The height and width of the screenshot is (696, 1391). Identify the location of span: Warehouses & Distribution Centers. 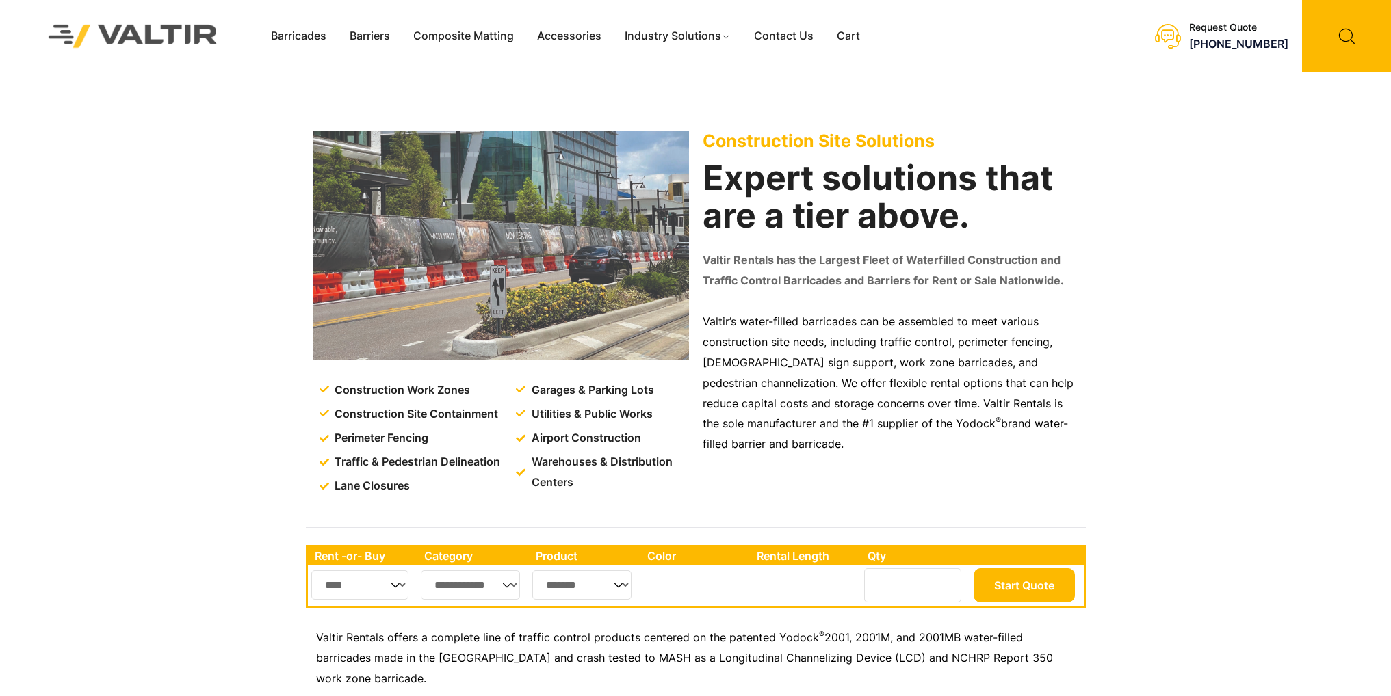
(609, 473).